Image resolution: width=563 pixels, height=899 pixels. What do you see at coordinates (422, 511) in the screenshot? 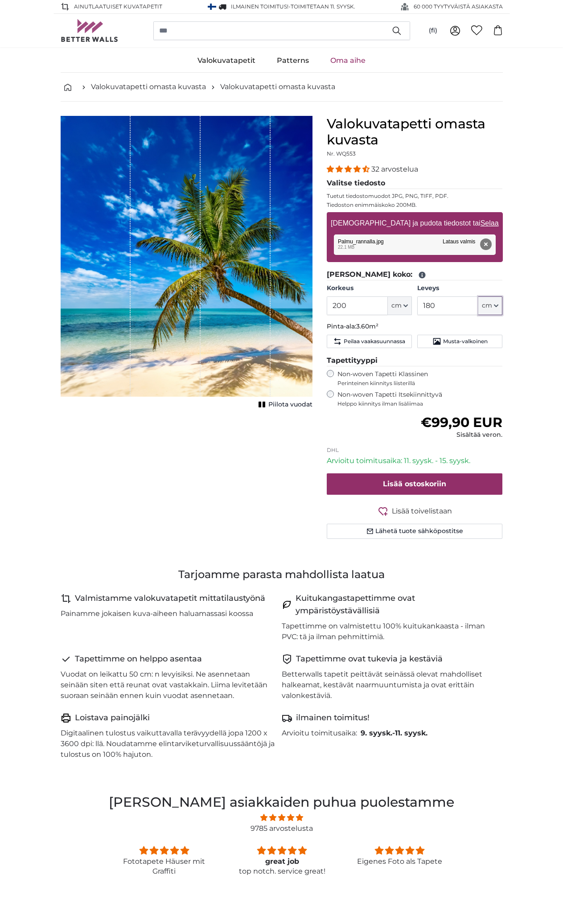
I see `span: Lisää toivelistaan` at bounding box center [422, 511].